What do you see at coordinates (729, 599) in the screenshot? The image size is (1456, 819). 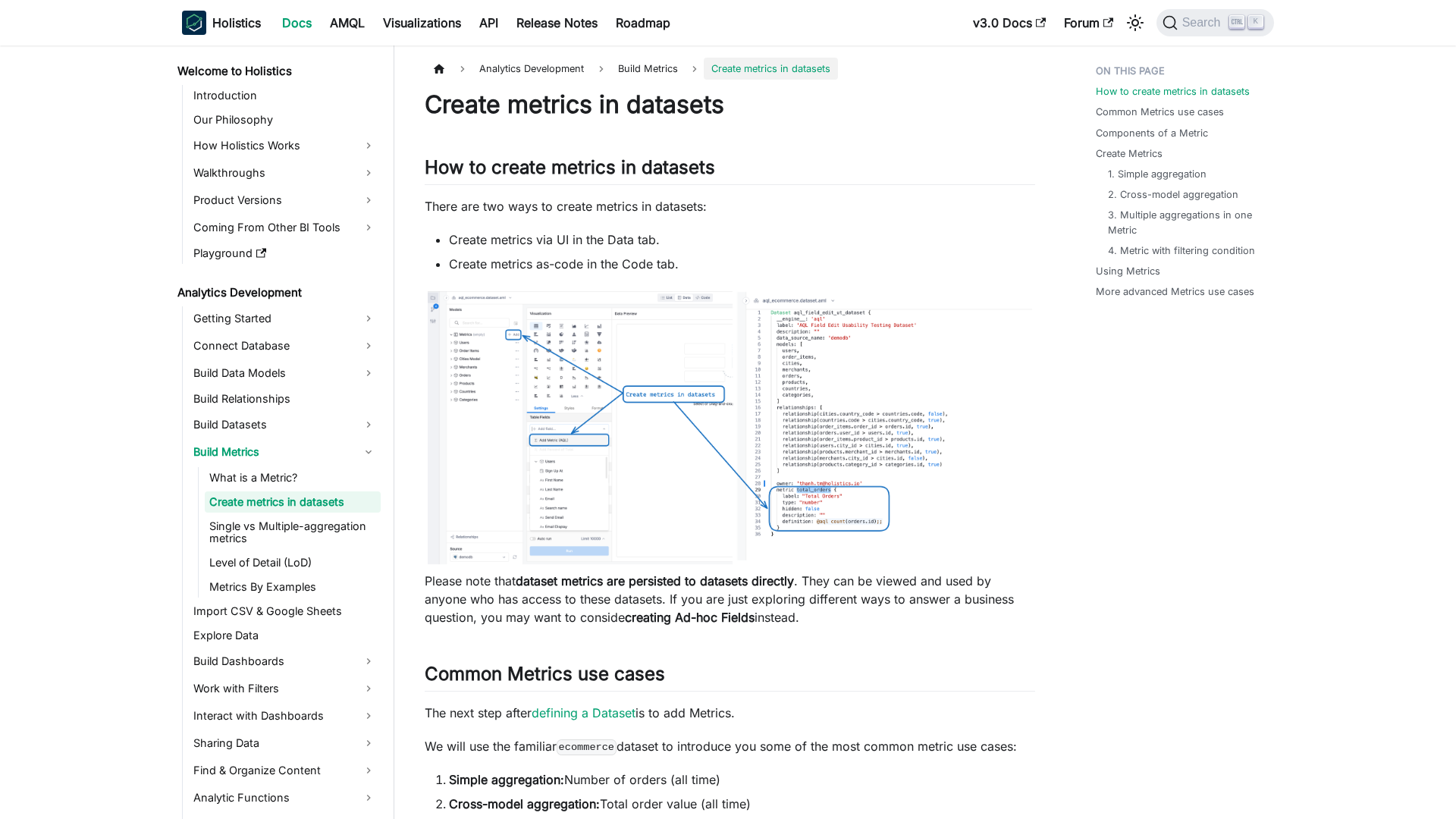 I see `p: Please note that . They can be viewed and used by anyone who has access to these datasets. If you...` at bounding box center [729, 599].